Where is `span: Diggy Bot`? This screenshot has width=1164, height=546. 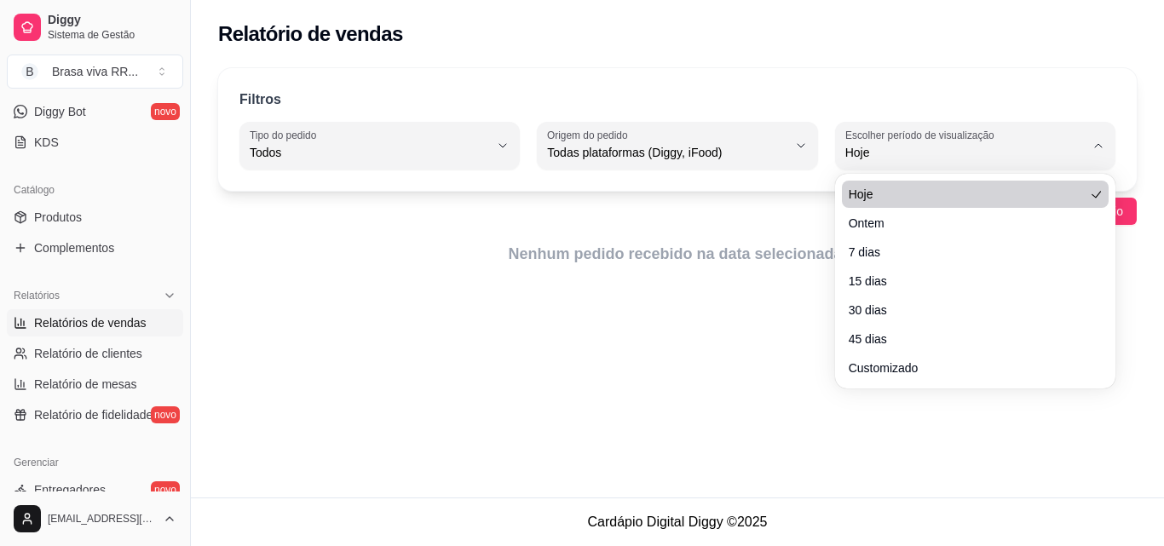
span: Diggy Bot is located at coordinates (60, 112).